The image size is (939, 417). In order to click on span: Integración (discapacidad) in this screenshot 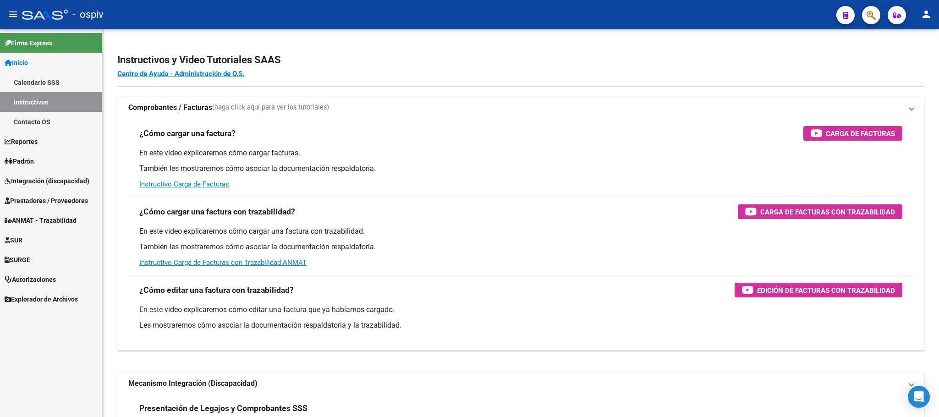, I will do `click(47, 181)`.